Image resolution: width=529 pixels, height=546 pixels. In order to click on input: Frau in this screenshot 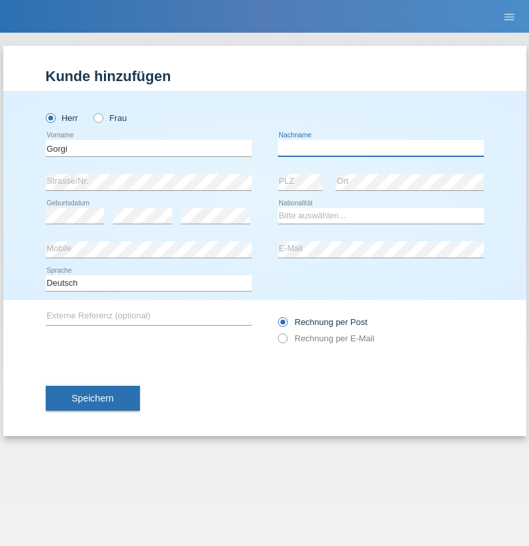, I will do `click(97, 117)`.